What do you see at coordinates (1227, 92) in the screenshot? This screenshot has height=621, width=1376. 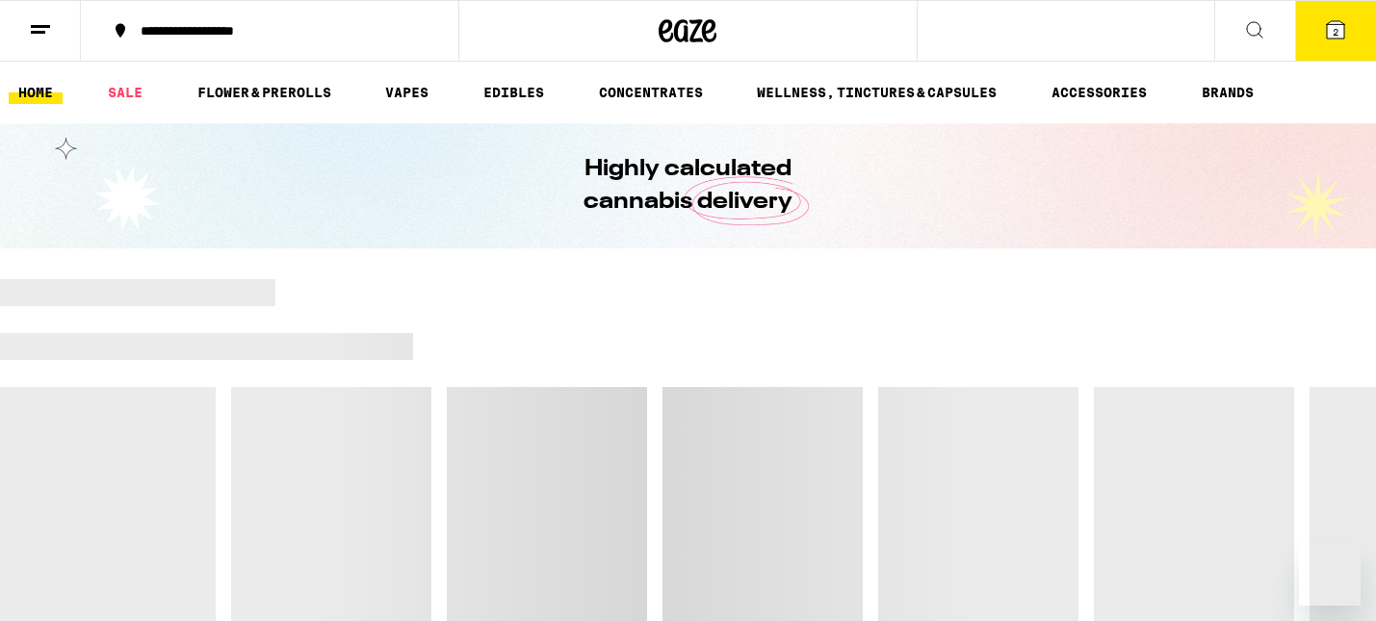 I see `a: BRANDS` at bounding box center [1227, 92].